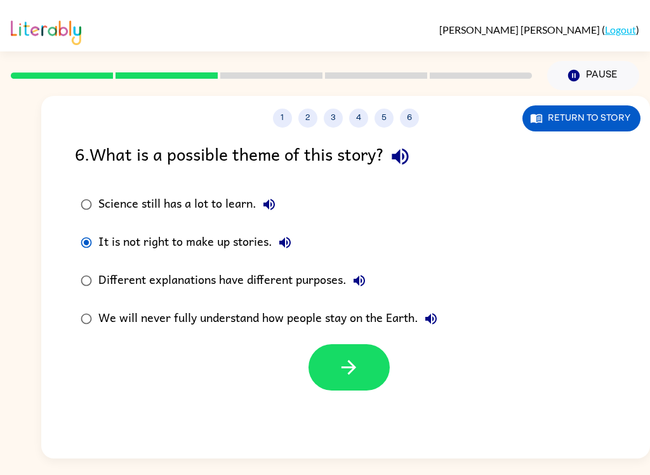  Describe the element at coordinates (333, 106) in the screenshot. I see `button: 3` at that location.